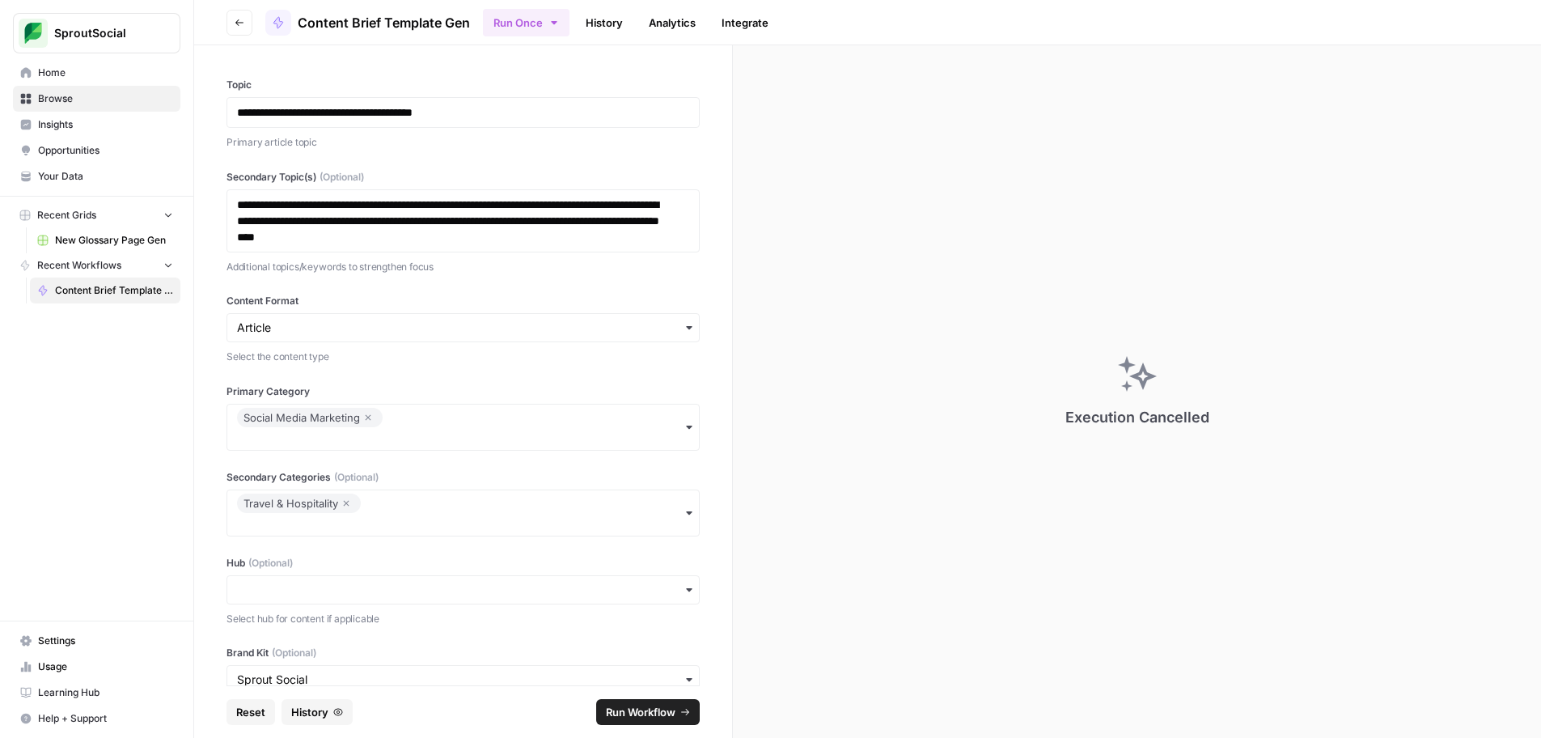  What do you see at coordinates (96, 33) in the screenshot?
I see `button: Workspace: SproutSocial` at bounding box center [96, 33].